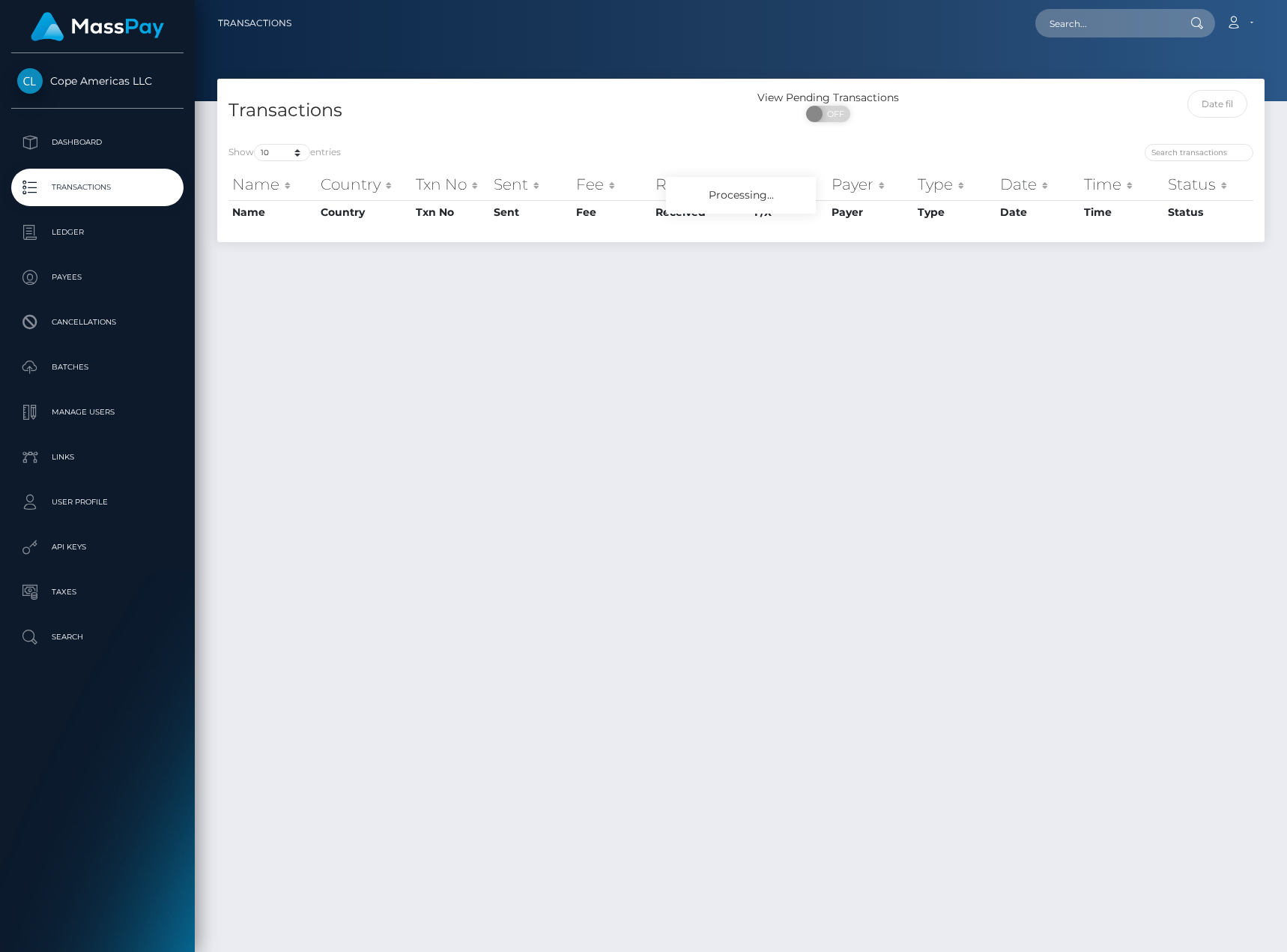 The image size is (1287, 952). I want to click on a: Cancellations, so click(98, 322).